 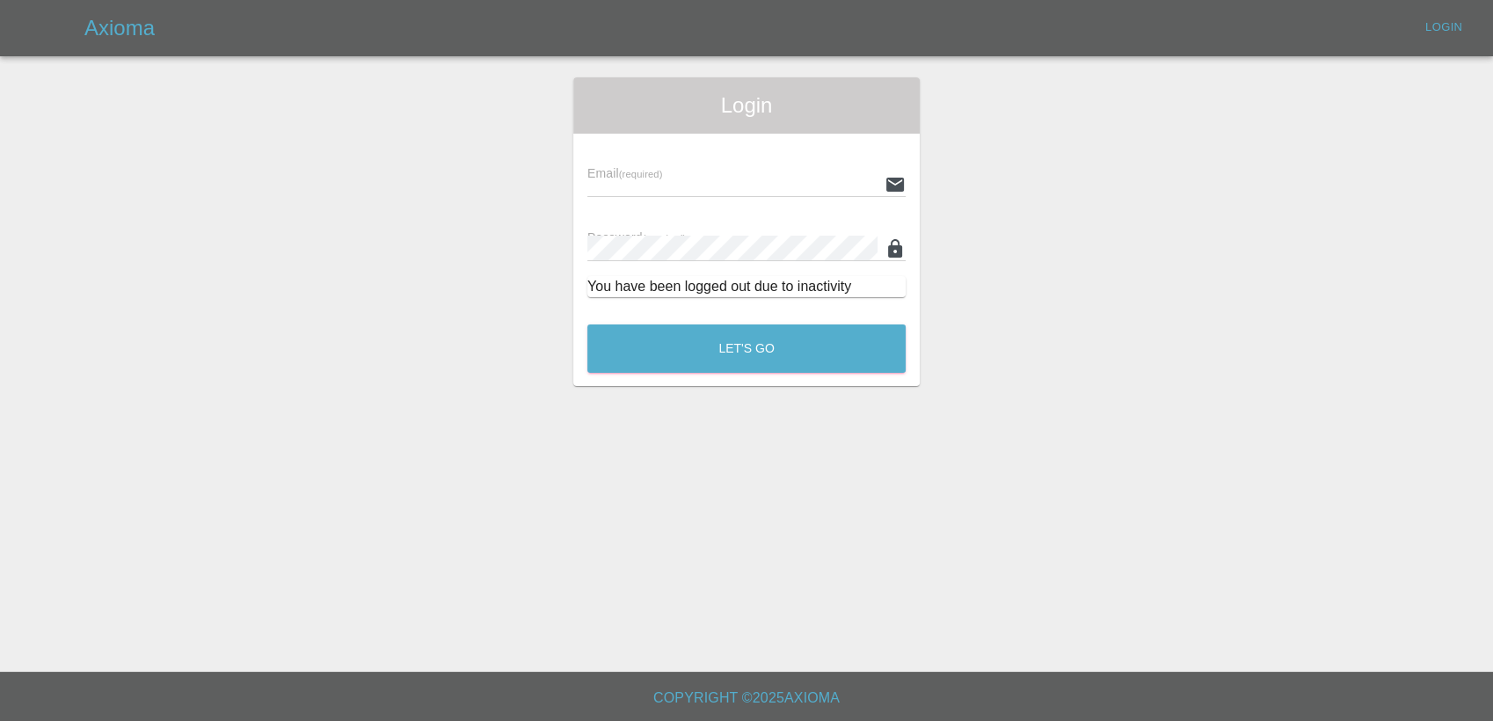 I want to click on button: Let's Go, so click(x=747, y=348).